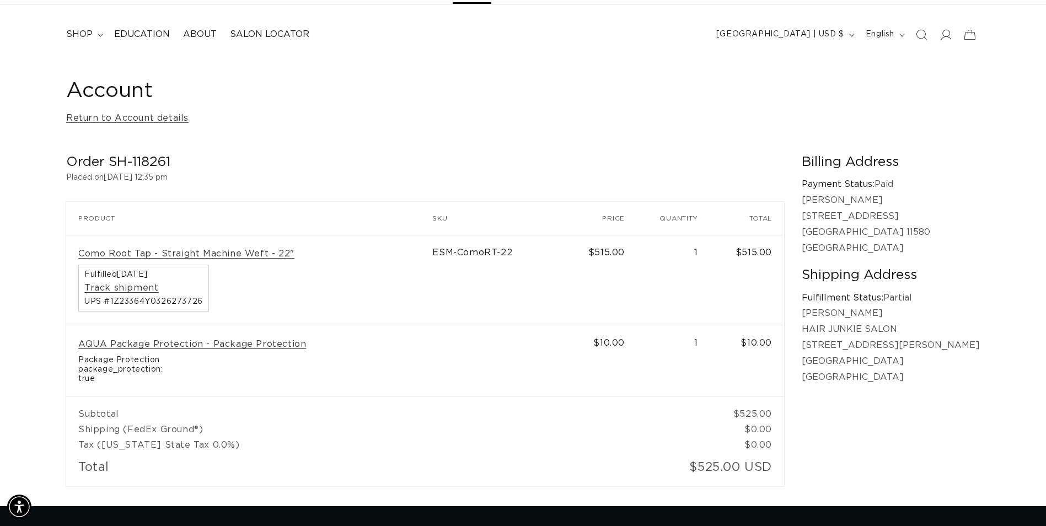 This screenshot has width=1046, height=526. I want to click on td: ESM-ComoRT-22, so click(499, 280).